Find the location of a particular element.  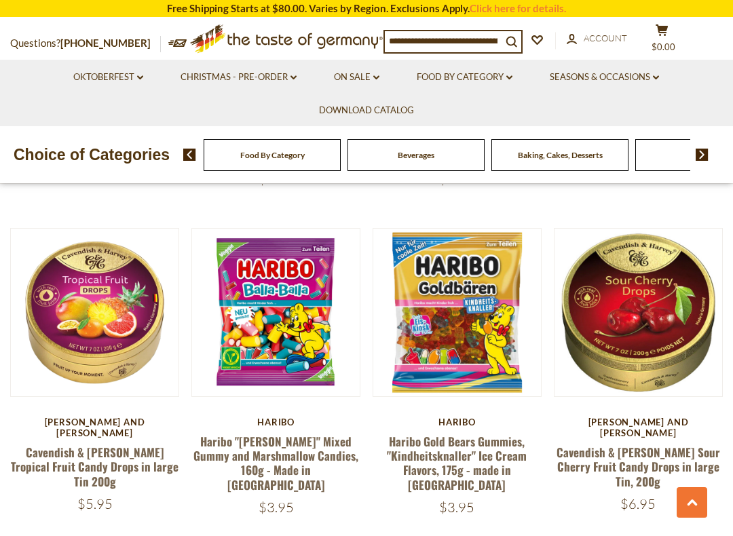

button: $0.00 is located at coordinates (661, 41).